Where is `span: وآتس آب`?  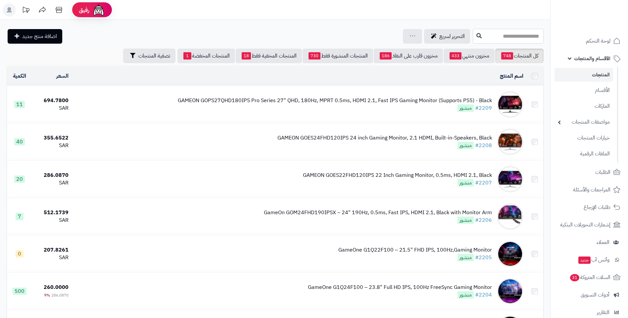
span: وآتس آب is located at coordinates (594, 260).